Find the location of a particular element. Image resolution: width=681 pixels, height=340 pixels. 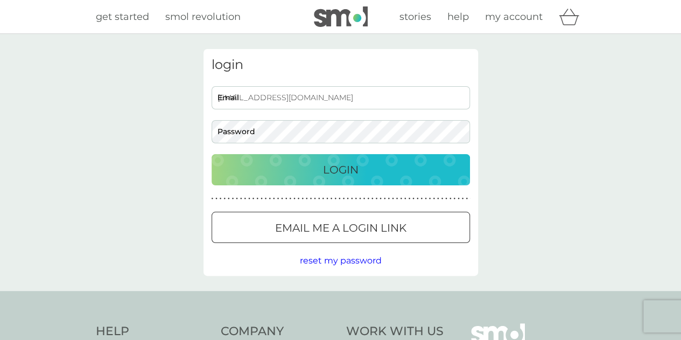

a: get started is located at coordinates (122, 17).